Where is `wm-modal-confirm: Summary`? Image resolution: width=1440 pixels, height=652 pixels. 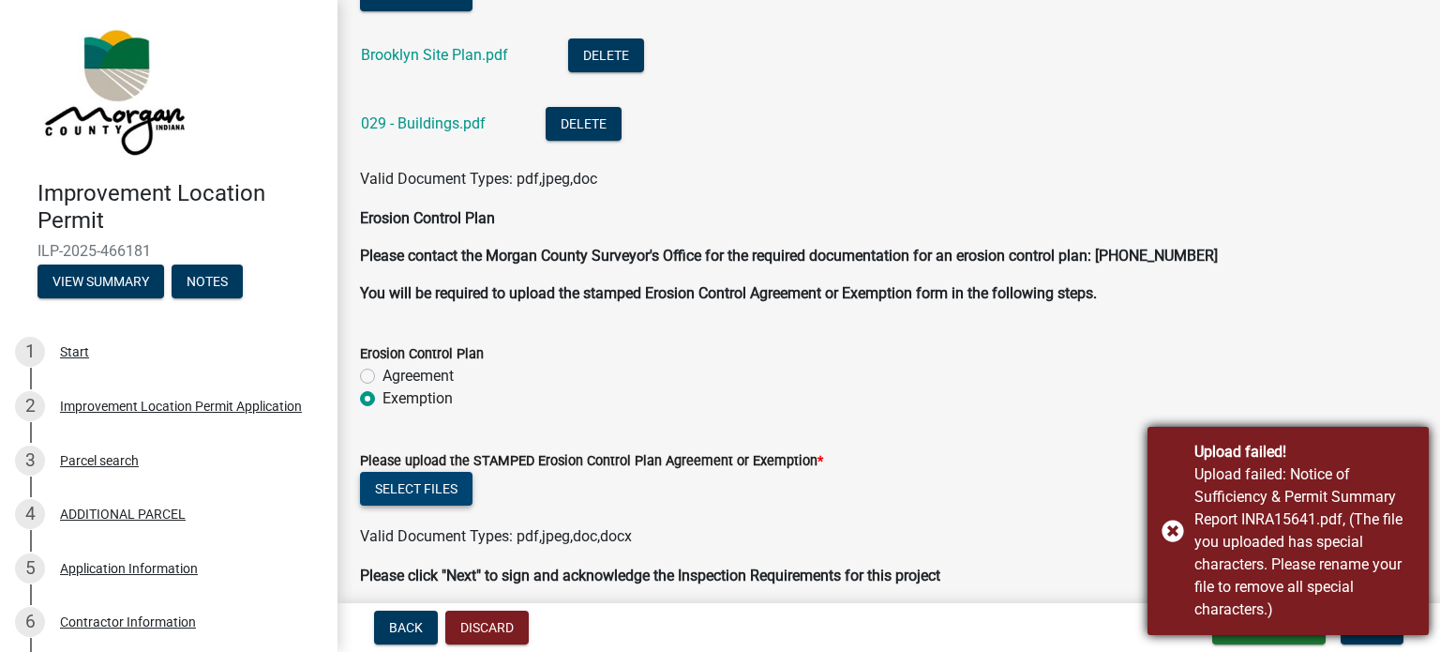
wm-modal-confirm: Summary is located at coordinates (100, 282).